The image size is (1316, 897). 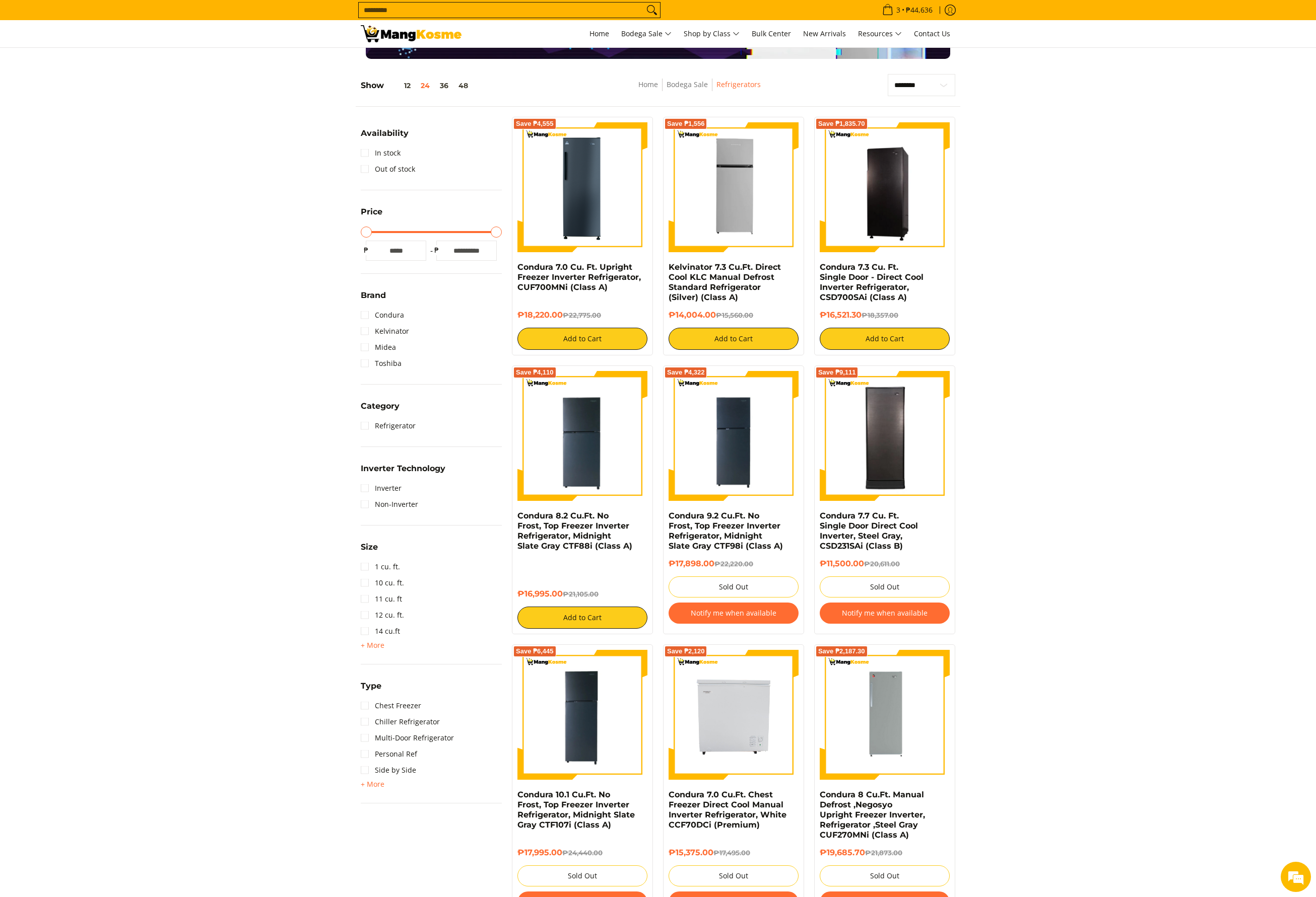 What do you see at coordinates (535, 651) in the screenshot?
I see `span: Save ₱6,445` at bounding box center [535, 651].